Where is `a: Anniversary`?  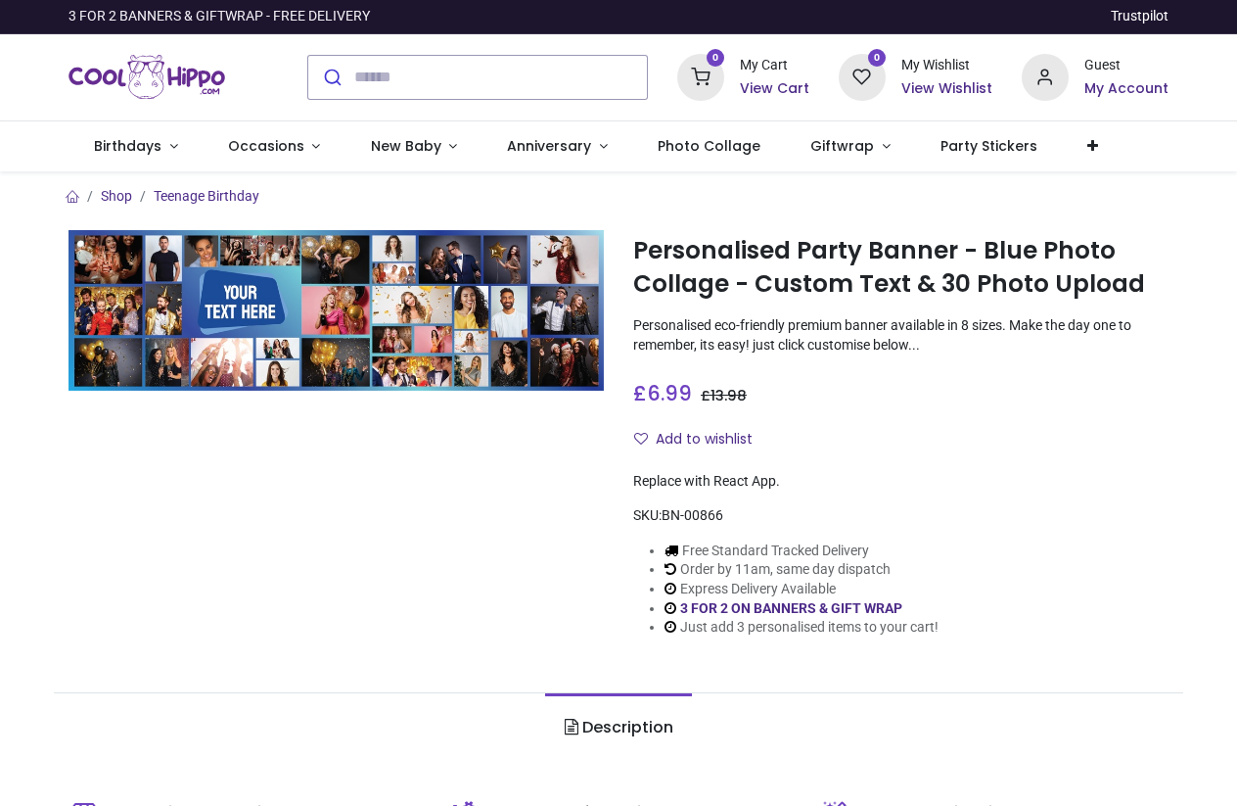
a: Anniversary is located at coordinates (558, 147).